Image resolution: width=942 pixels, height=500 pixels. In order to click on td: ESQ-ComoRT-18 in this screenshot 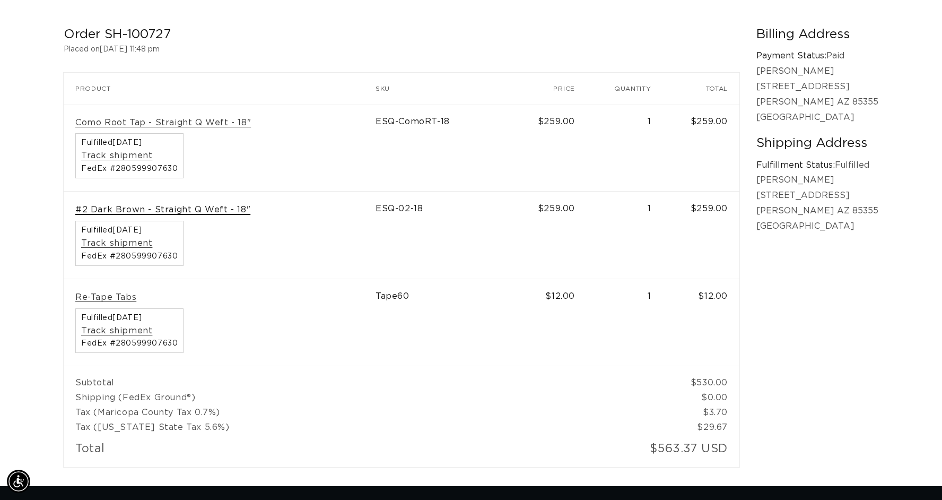, I will do `click(443, 148)`.